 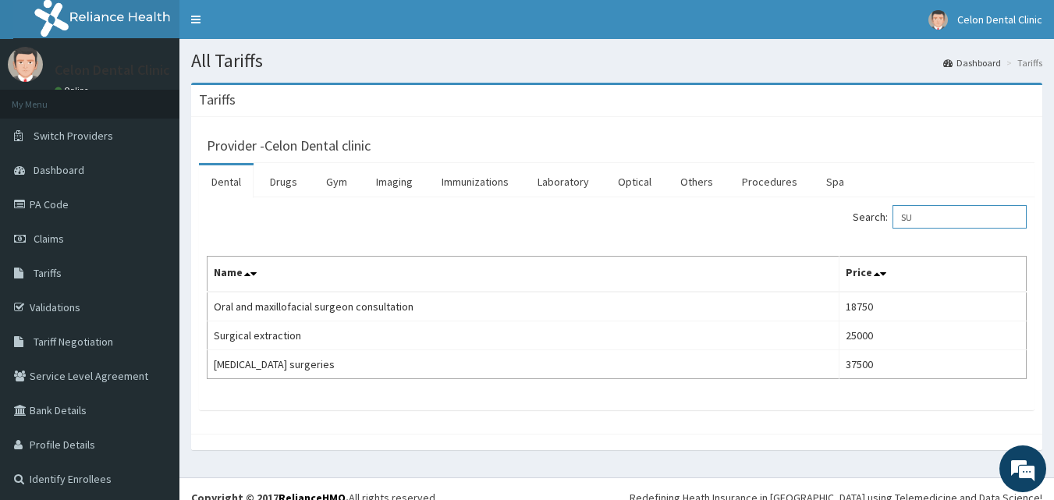 I want to click on h3: Provider - Celon Dental clinic, so click(x=289, y=146).